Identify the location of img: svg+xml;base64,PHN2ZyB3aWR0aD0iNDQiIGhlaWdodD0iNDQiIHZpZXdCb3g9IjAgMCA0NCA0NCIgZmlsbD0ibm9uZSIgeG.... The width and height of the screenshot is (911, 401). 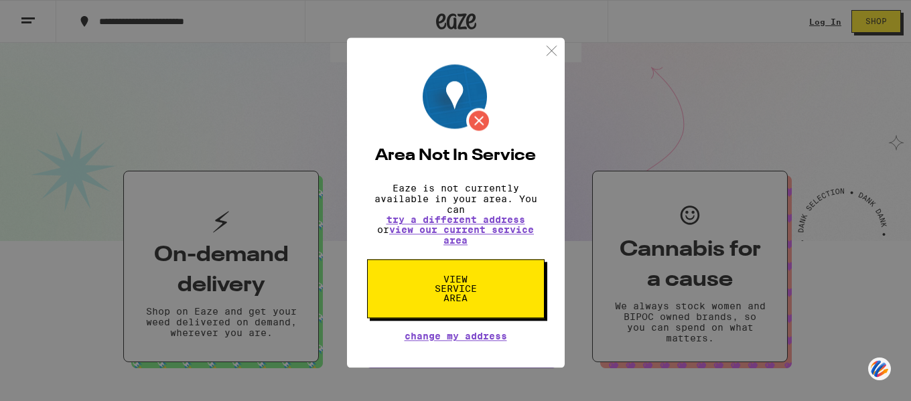
(879, 368).